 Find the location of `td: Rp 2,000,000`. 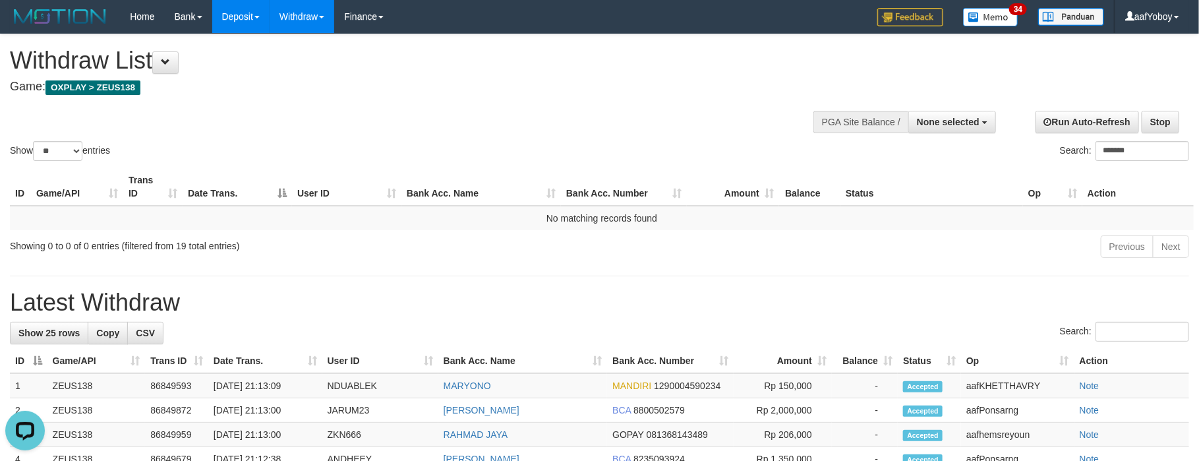

td: Rp 2,000,000 is located at coordinates (782, 410).